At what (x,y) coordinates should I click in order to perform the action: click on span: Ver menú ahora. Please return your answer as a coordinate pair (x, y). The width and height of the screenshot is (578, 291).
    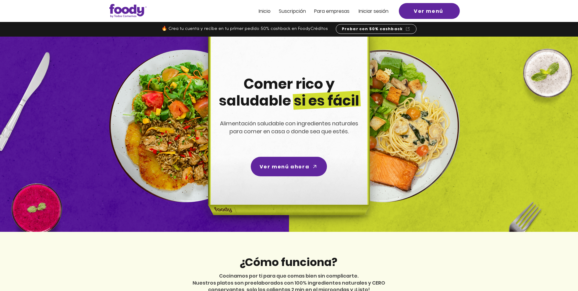
    Looking at the image, I should click on (284, 166).